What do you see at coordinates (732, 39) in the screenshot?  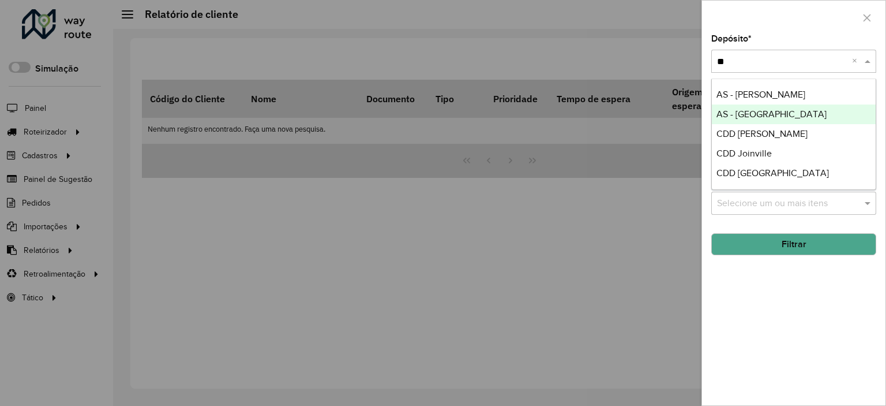 I see `label: Depósito` at bounding box center [732, 39].